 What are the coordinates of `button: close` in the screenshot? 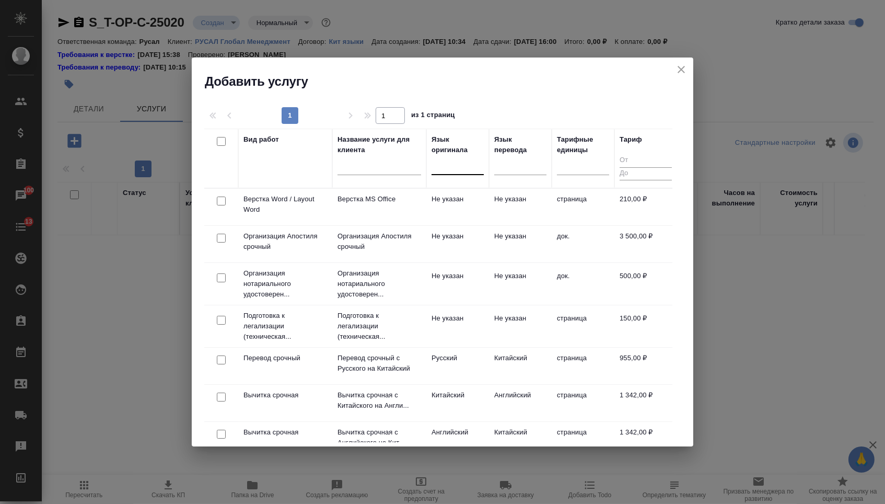 It's located at (681, 69).